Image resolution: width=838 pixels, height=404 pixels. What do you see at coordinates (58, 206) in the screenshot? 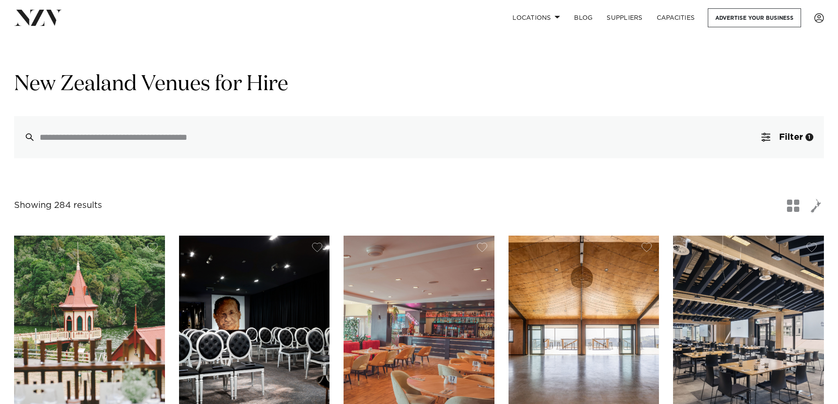
I see `div: Showing 284 results` at bounding box center [58, 206].